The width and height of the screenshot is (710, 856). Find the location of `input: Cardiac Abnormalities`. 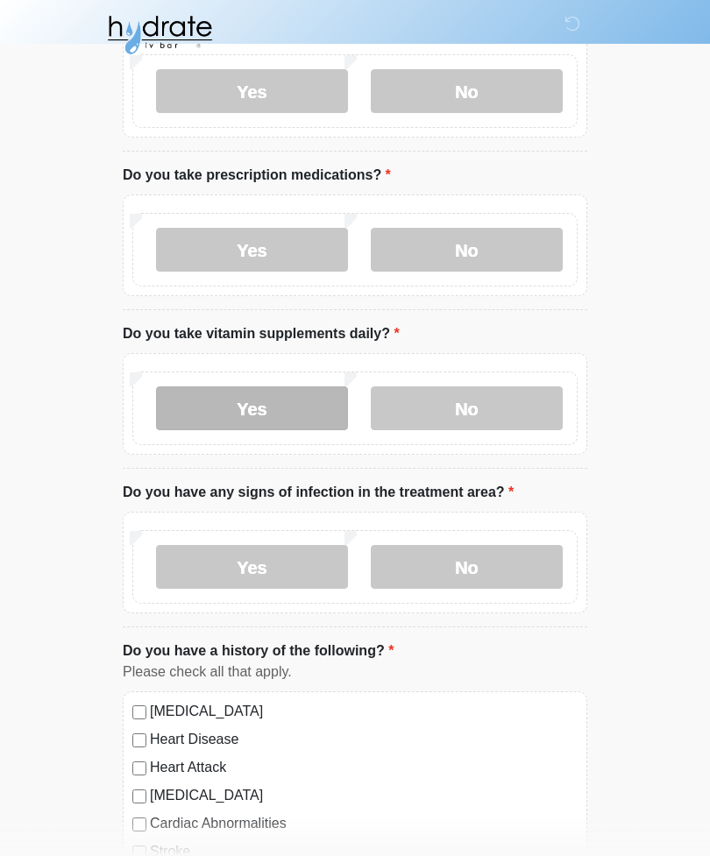

input: Cardiac Abnormalities is located at coordinates (139, 825).